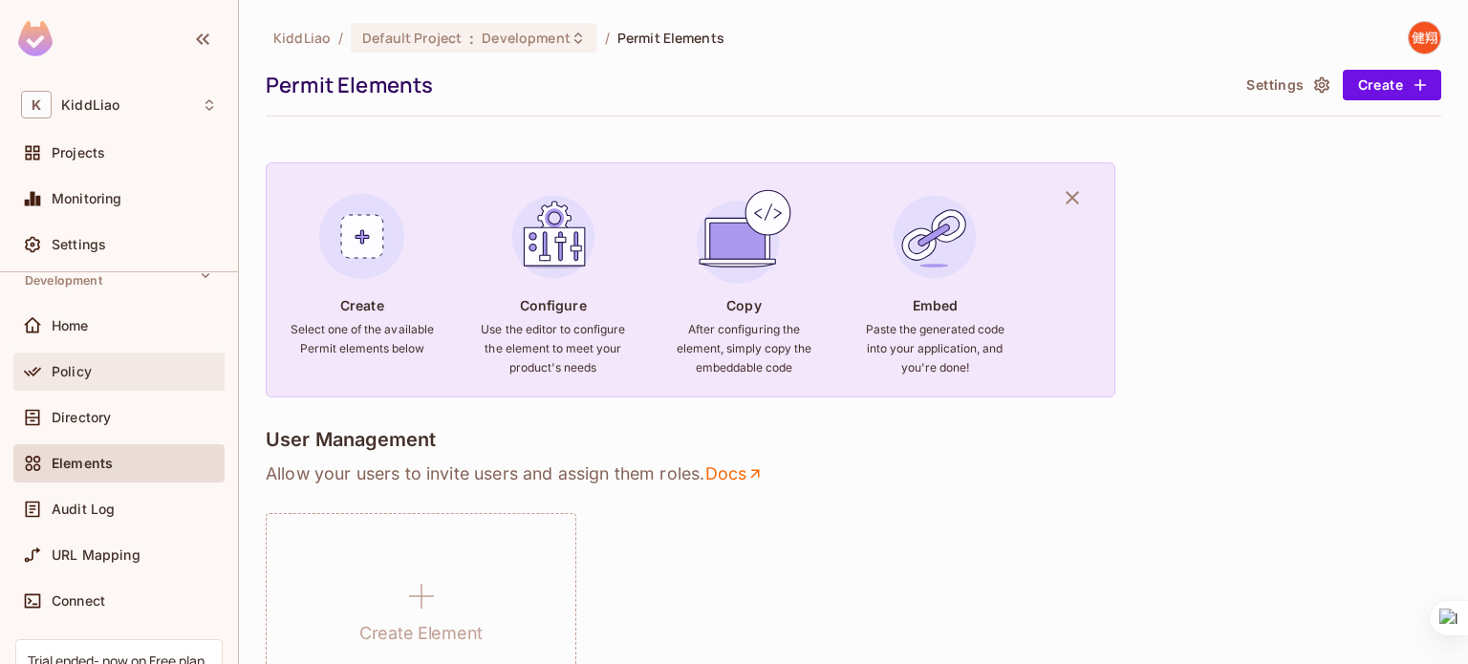  I want to click on img: 廖健翔, so click(1424, 37).